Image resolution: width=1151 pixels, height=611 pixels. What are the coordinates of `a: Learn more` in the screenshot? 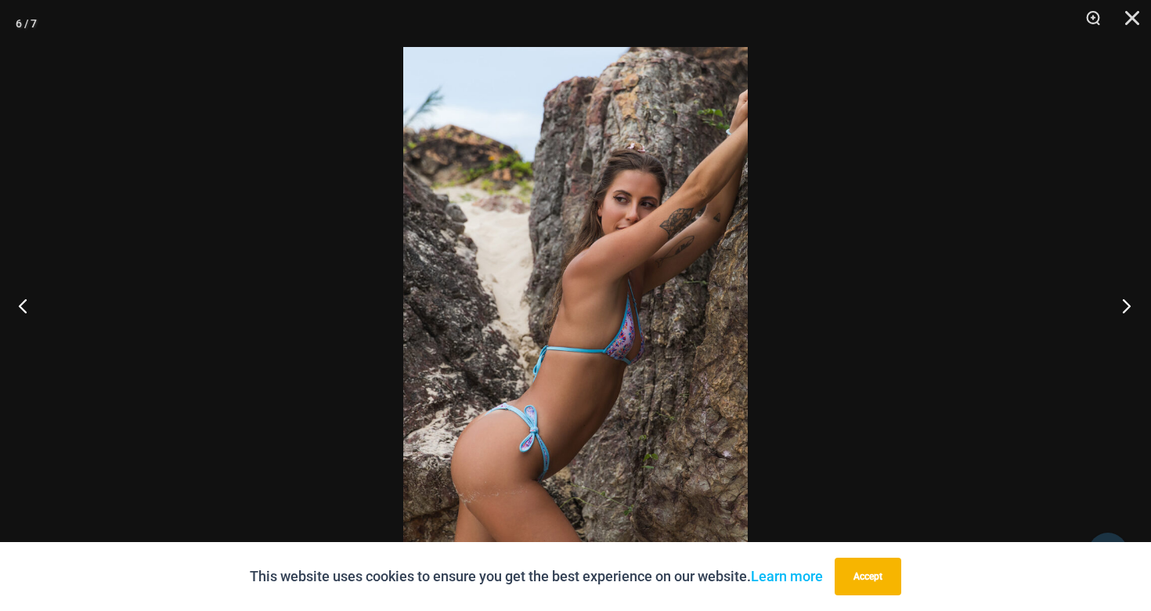 It's located at (787, 576).